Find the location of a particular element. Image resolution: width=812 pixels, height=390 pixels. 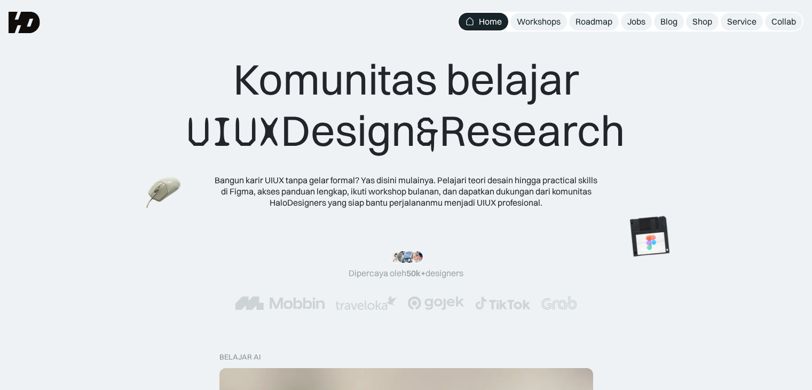

div: Dipercaya oleh designers is located at coordinates (406, 273).